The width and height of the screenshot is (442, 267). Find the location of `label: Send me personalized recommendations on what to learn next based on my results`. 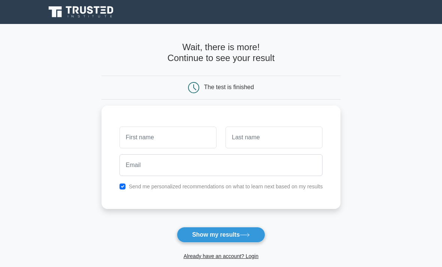

label: Send me personalized recommendations on what to learn next based on my results is located at coordinates (226, 187).